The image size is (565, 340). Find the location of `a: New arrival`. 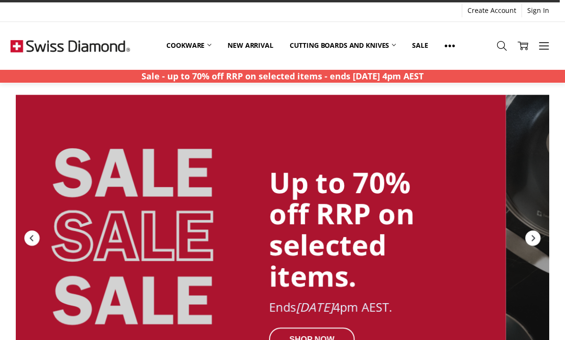

a: New arrival is located at coordinates (250, 45).